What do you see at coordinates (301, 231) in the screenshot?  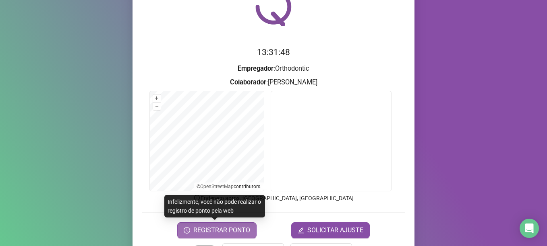 I see `span: edit` at bounding box center [301, 231].